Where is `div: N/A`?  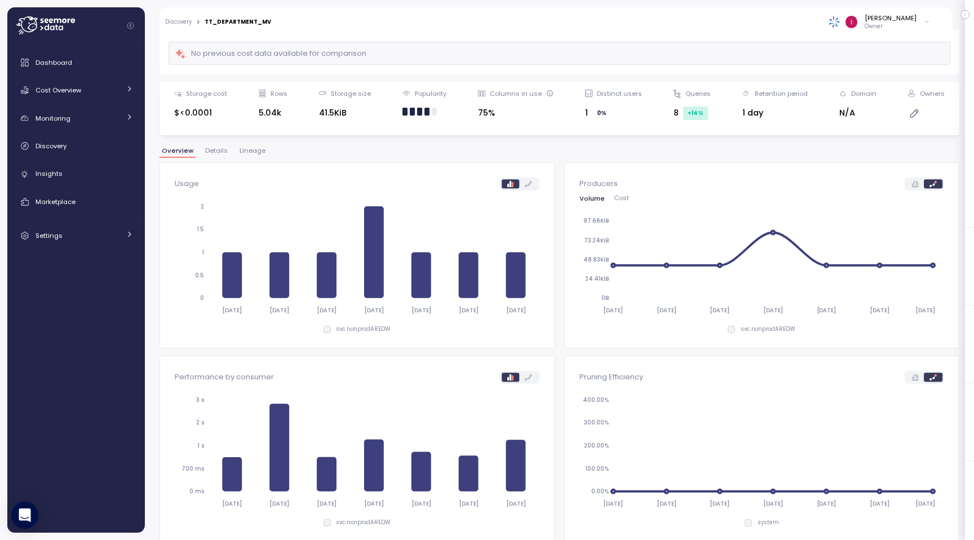 div: N/A is located at coordinates (858, 113).